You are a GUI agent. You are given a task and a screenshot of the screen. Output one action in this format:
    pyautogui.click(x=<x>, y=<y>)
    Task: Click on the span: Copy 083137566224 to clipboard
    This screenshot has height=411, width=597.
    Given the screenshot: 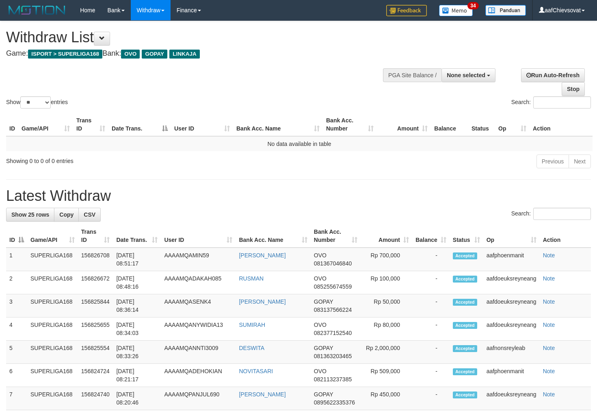 What is the action you would take?
    pyautogui.click(x=333, y=309)
    